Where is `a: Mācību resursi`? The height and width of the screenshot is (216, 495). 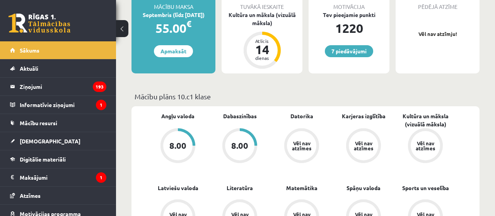 a: Mācību resursi is located at coordinates (58, 123).